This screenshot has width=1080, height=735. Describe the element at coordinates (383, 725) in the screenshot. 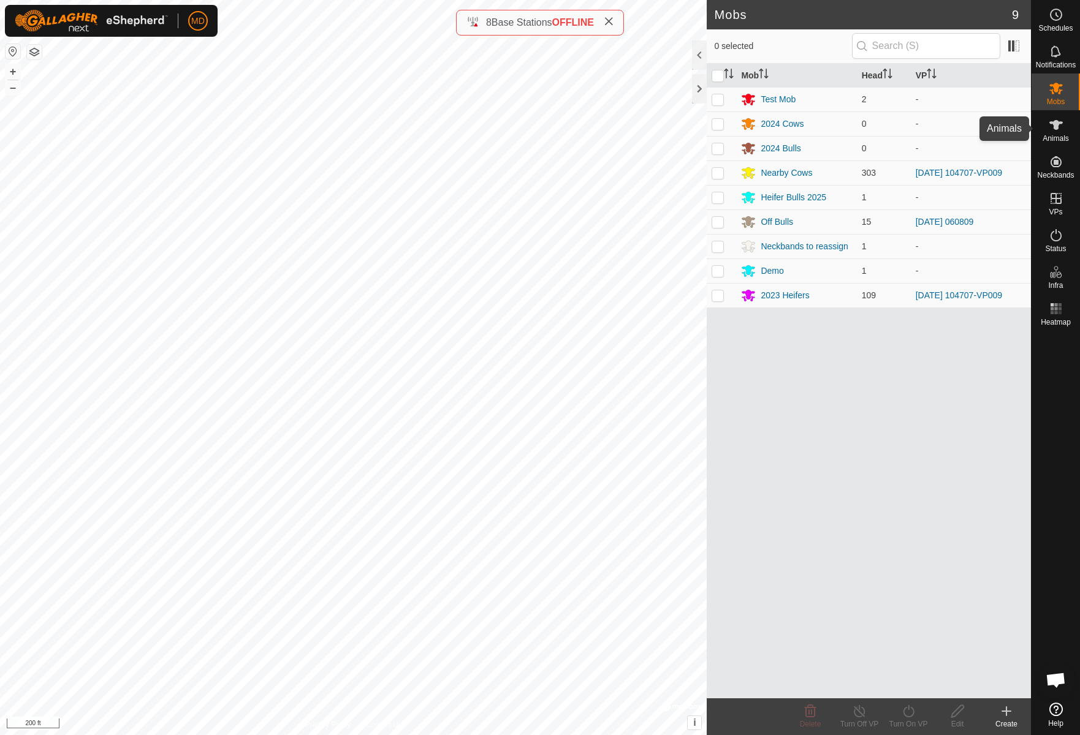

I see `a: Contact Us` at that location.